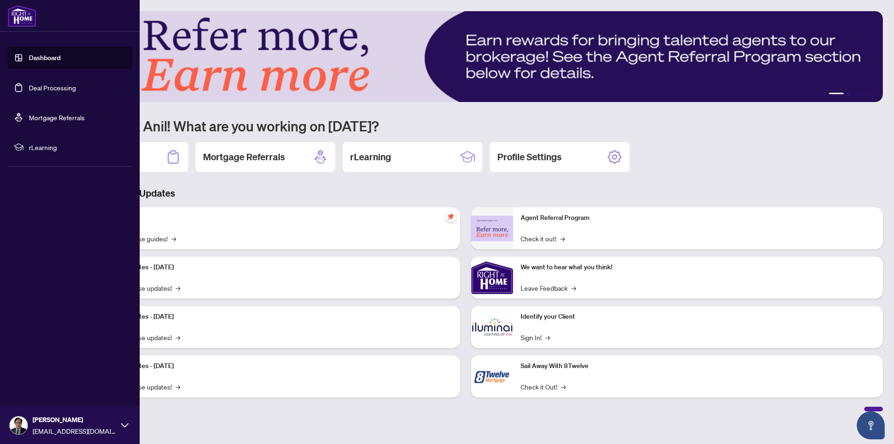 This screenshot has width=894, height=444. What do you see at coordinates (872, 95) in the screenshot?
I see `button: 5` at bounding box center [872, 95].